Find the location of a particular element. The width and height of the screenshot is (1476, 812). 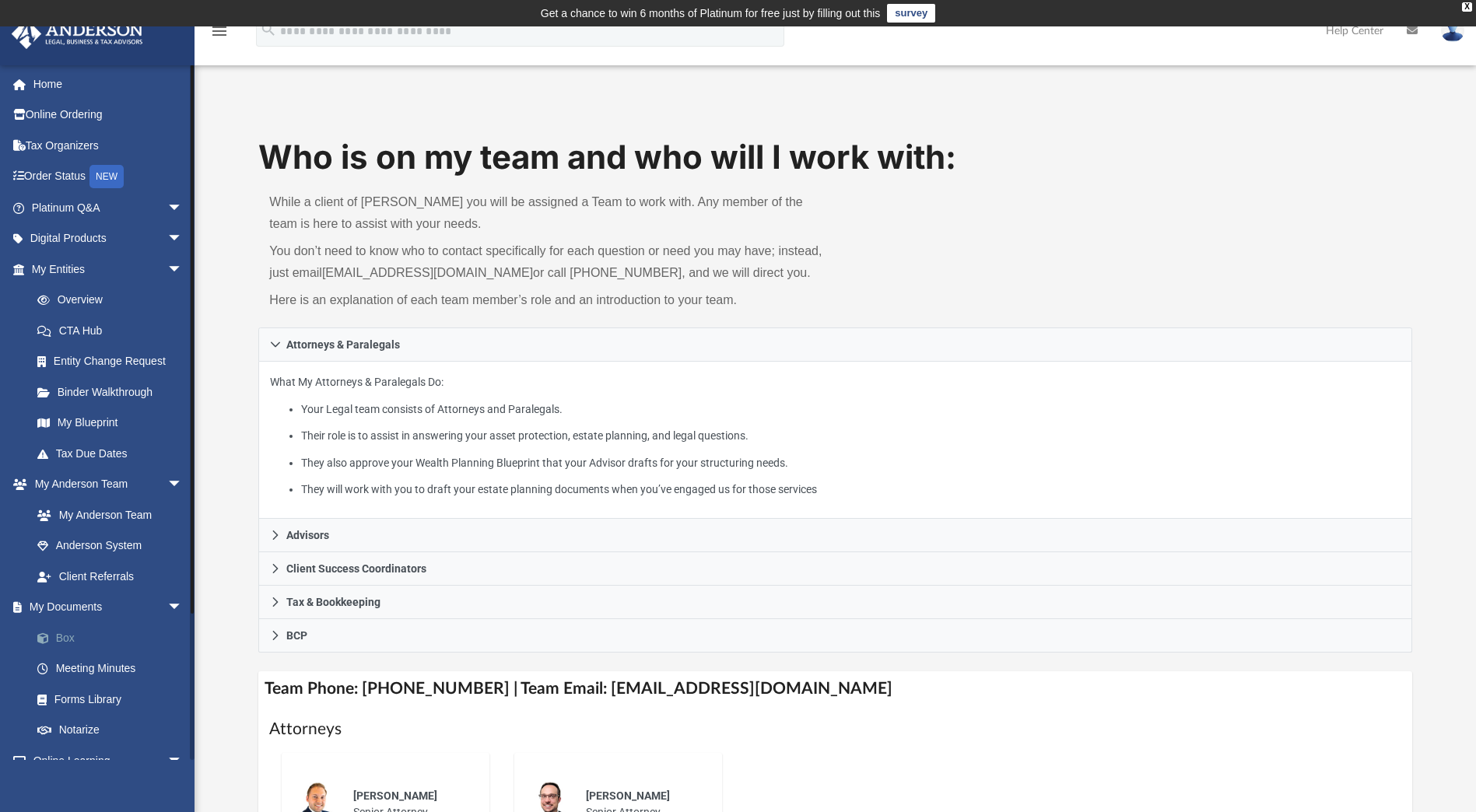

span: Client Success Coordinators is located at coordinates (356, 569).